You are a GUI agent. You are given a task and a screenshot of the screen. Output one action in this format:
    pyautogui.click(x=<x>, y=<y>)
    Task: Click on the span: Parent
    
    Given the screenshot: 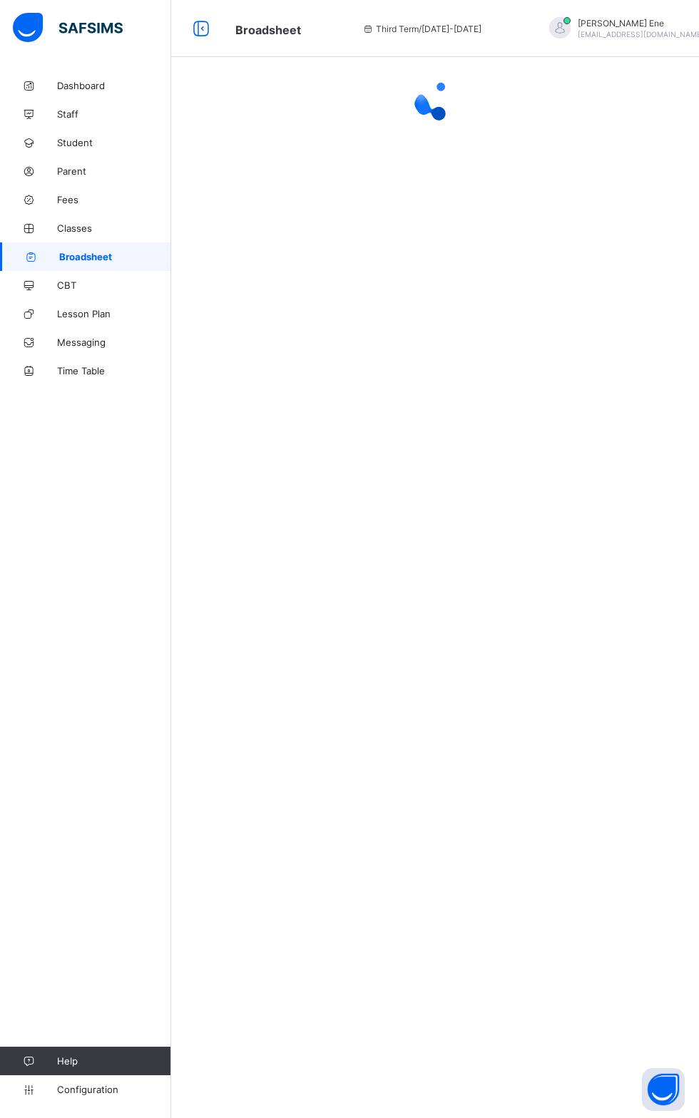 What is the action you would take?
    pyautogui.click(x=114, y=171)
    